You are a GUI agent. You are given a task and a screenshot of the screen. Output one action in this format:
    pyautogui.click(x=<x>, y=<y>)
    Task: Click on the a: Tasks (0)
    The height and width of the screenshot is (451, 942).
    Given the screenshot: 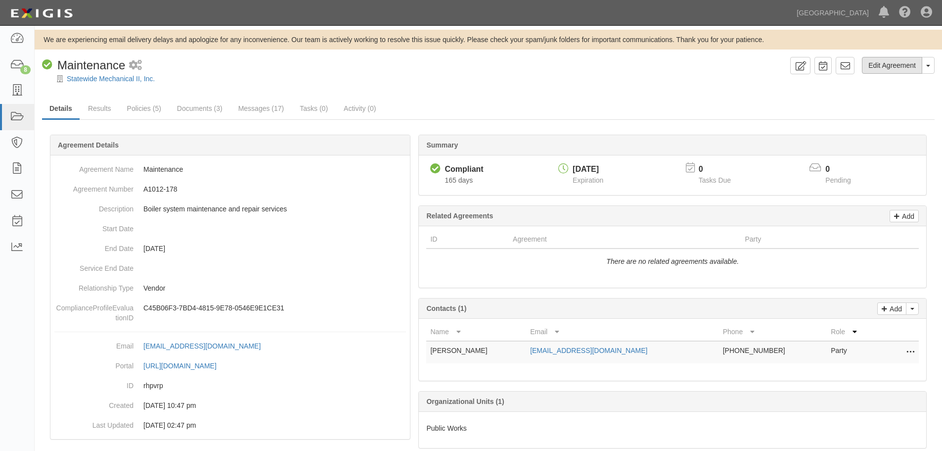 What is the action you would take?
    pyautogui.click(x=314, y=108)
    